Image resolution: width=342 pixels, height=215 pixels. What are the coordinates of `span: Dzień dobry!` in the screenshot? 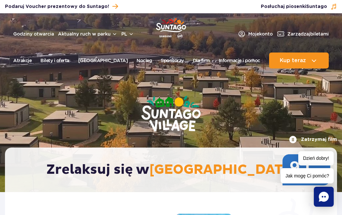 It's located at (316, 158).